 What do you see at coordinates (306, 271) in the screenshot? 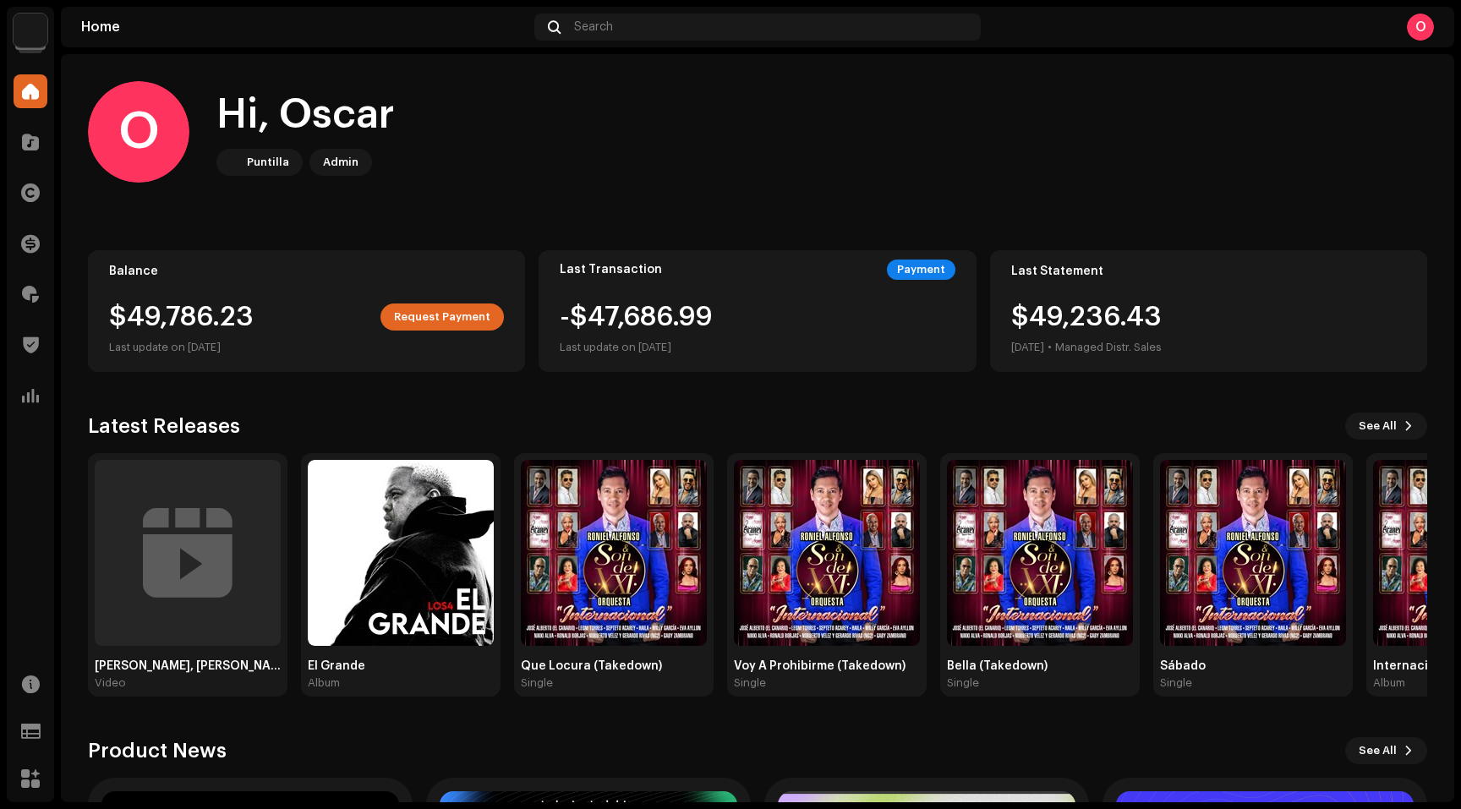
I see `div: Balance` at bounding box center [306, 271].